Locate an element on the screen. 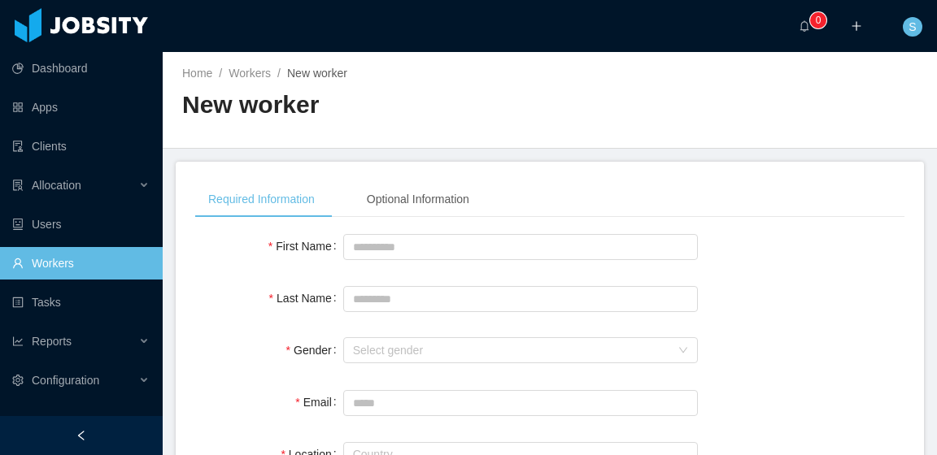 Image resolution: width=937 pixels, height=455 pixels. label: First Name is located at coordinates (306, 246).